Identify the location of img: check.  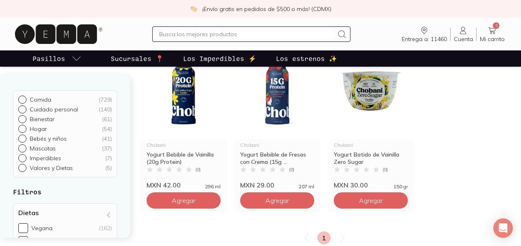
(194, 9).